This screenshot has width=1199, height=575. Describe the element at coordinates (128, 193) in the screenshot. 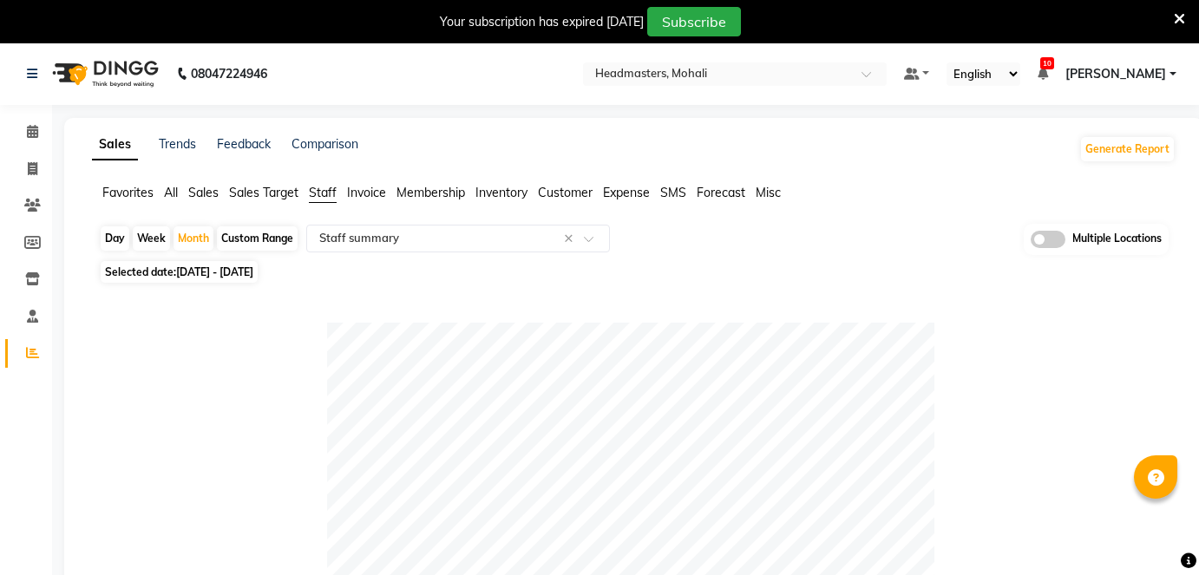

I see `span: Favorites` at that location.